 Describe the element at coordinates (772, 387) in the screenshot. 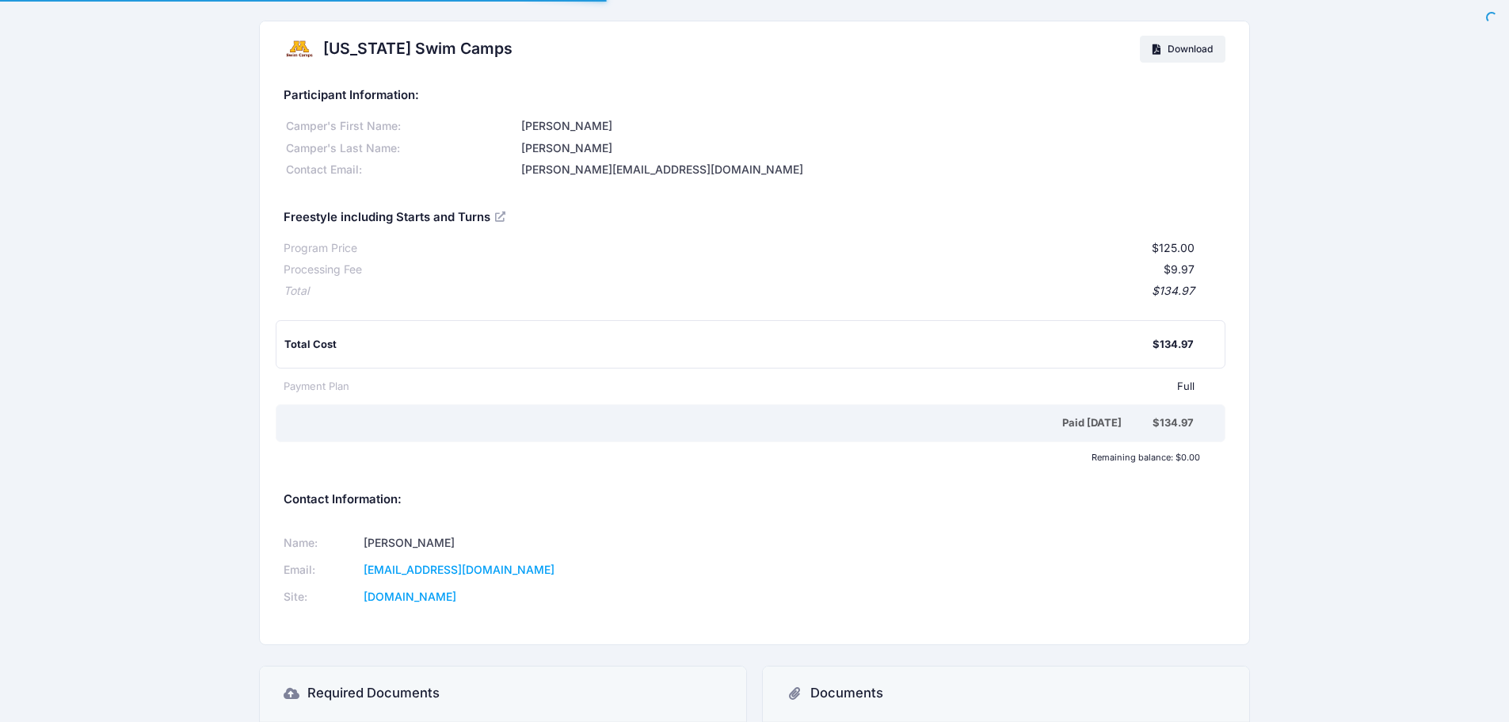

I see `div: Full` at that location.